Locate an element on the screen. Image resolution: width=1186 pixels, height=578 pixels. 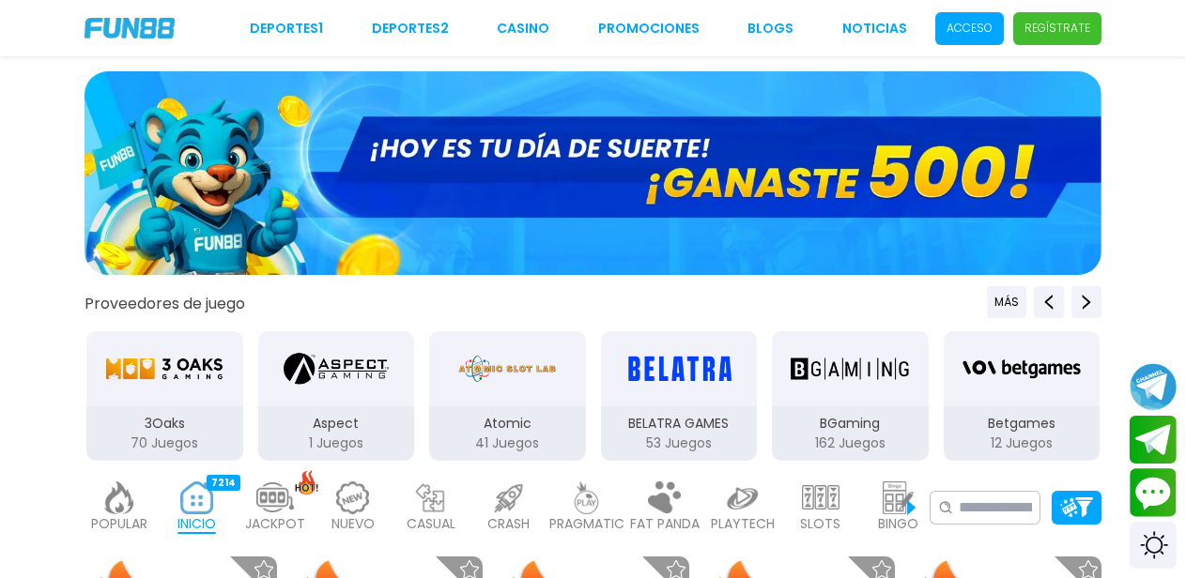
img: popular_light.webp is located at coordinates (119, 498).